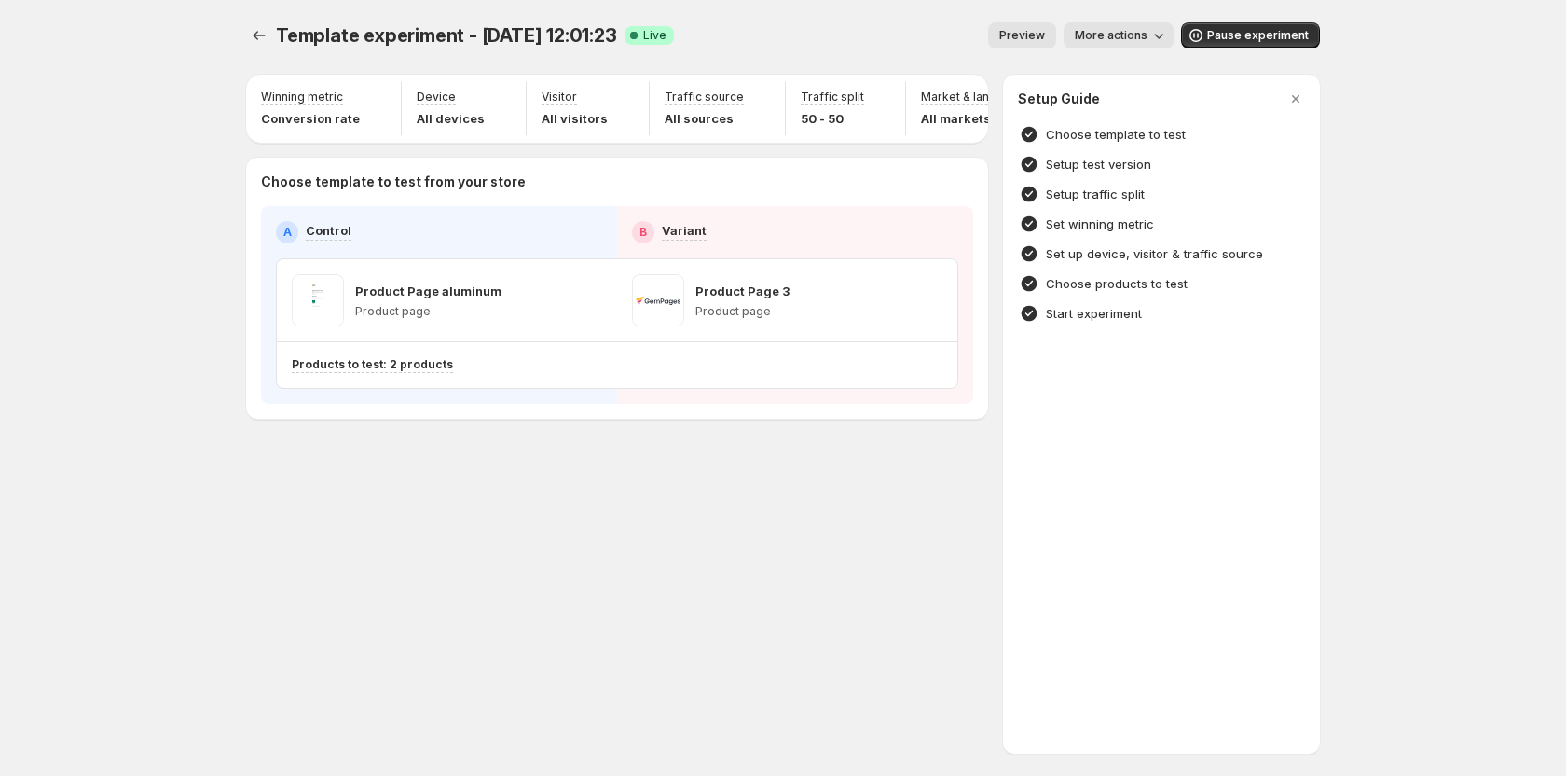  I want to click on p: All markets, so click(972, 118).